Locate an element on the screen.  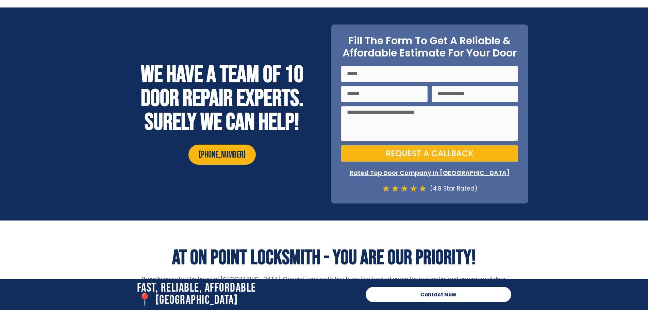
h2: Fill The Form To Get A Reliable & Affordable Estimate For Your Door is located at coordinates (430, 47).